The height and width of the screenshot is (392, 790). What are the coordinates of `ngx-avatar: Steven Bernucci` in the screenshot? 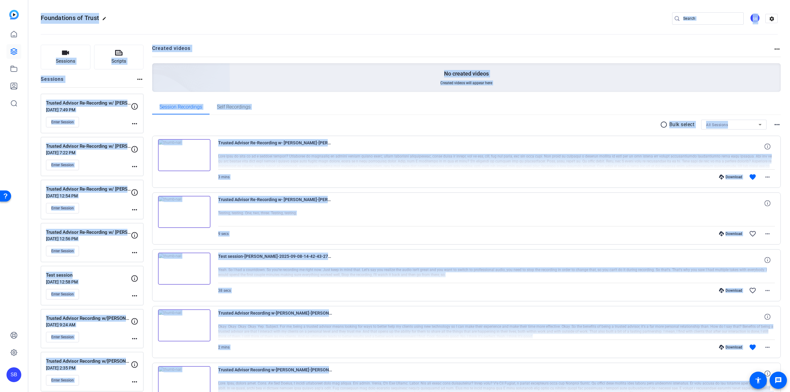 It's located at (755, 18).